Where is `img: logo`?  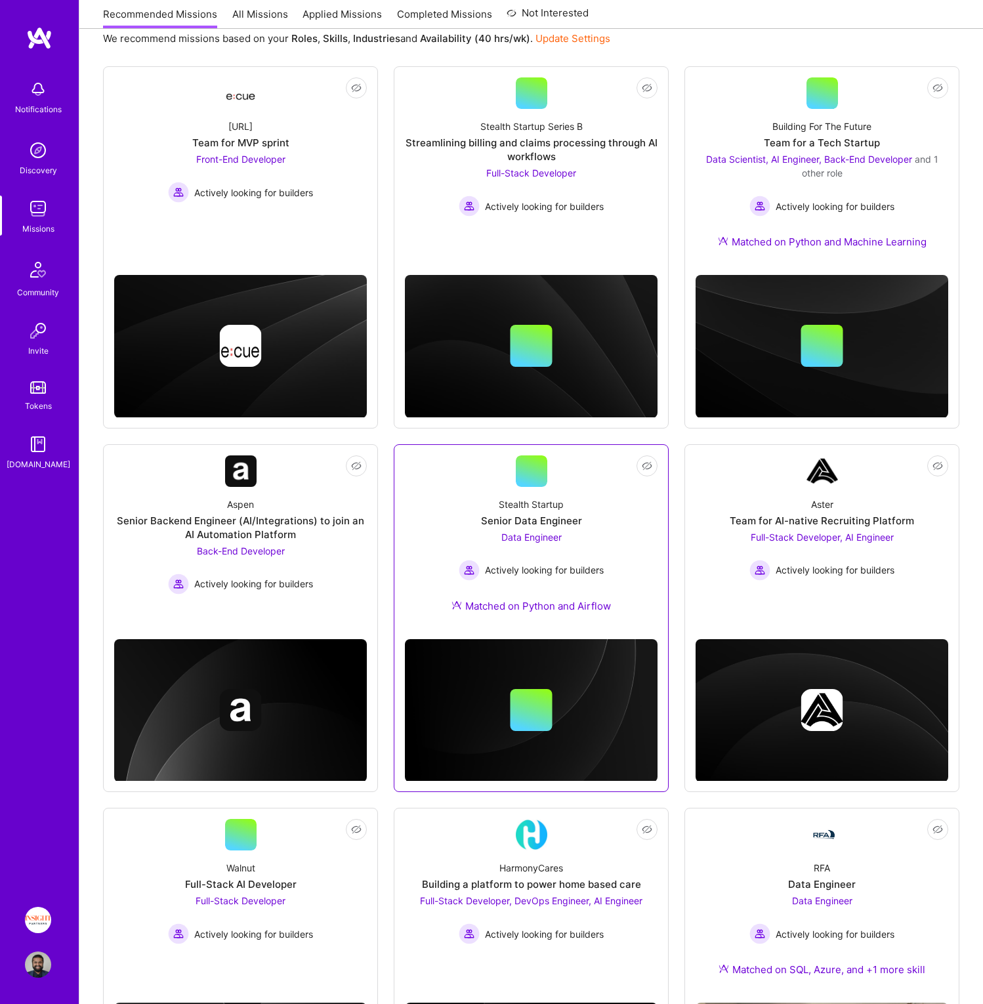 img: logo is located at coordinates (39, 38).